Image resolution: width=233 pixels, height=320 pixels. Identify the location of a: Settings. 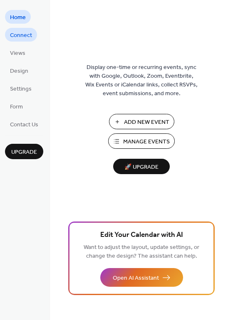
(21, 88).